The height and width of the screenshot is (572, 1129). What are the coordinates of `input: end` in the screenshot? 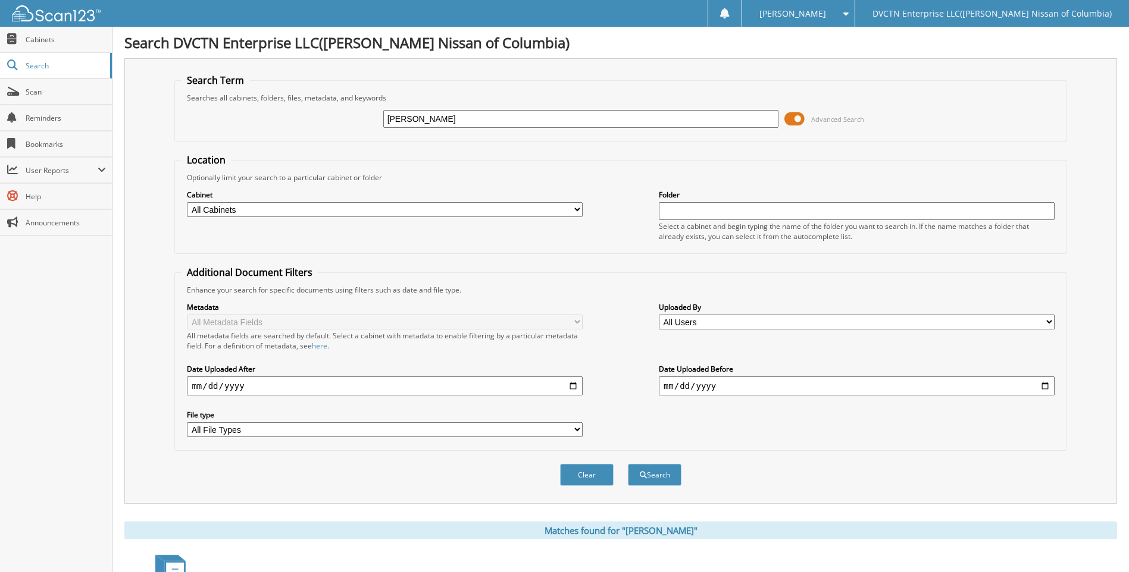 It's located at (856, 386).